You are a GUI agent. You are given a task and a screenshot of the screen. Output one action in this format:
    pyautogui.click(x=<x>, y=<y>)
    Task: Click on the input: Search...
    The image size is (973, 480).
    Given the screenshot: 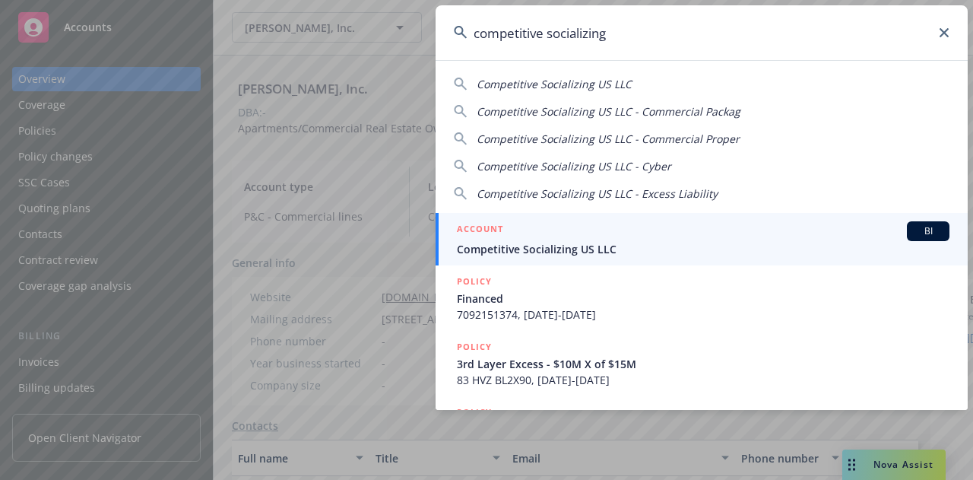 What is the action you would take?
    pyautogui.click(x=702, y=33)
    